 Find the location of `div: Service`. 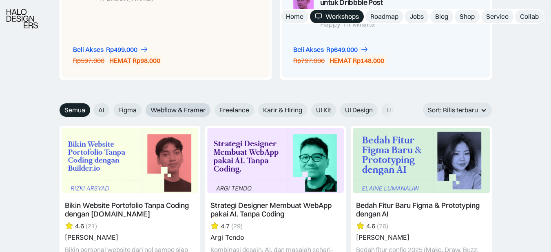

div: Service is located at coordinates (497, 16).